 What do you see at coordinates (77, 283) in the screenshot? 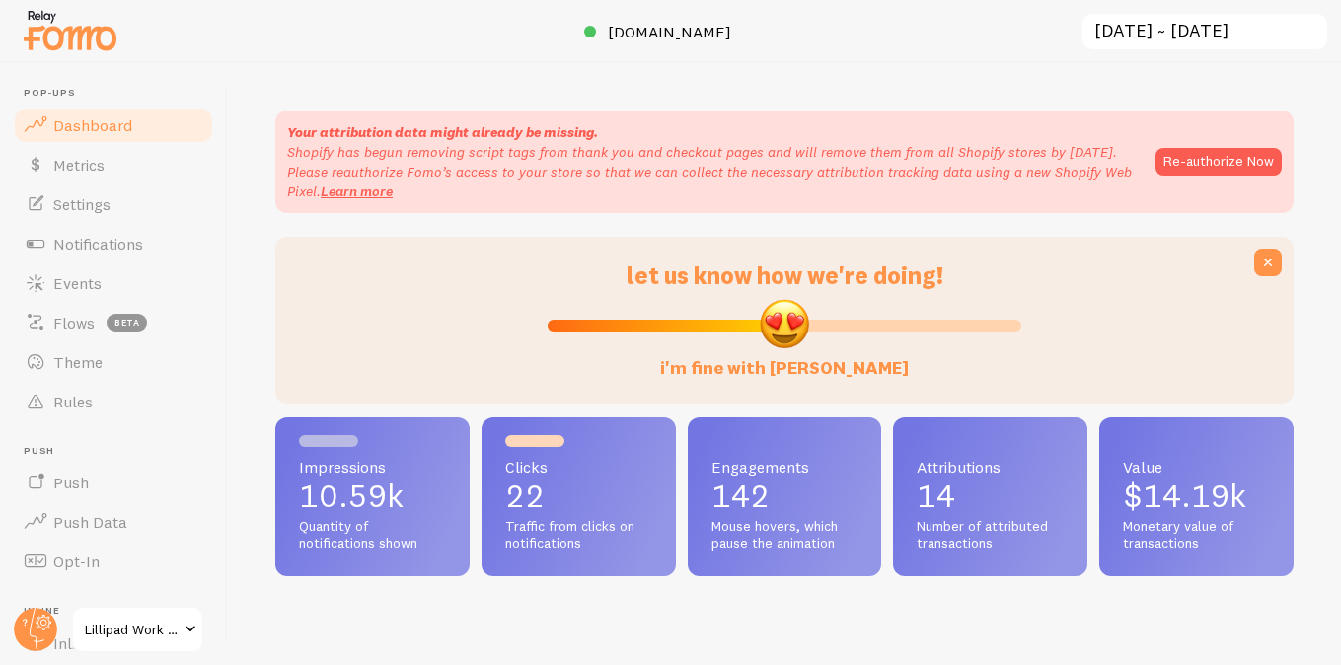
I see `span: Events` at bounding box center [77, 283].